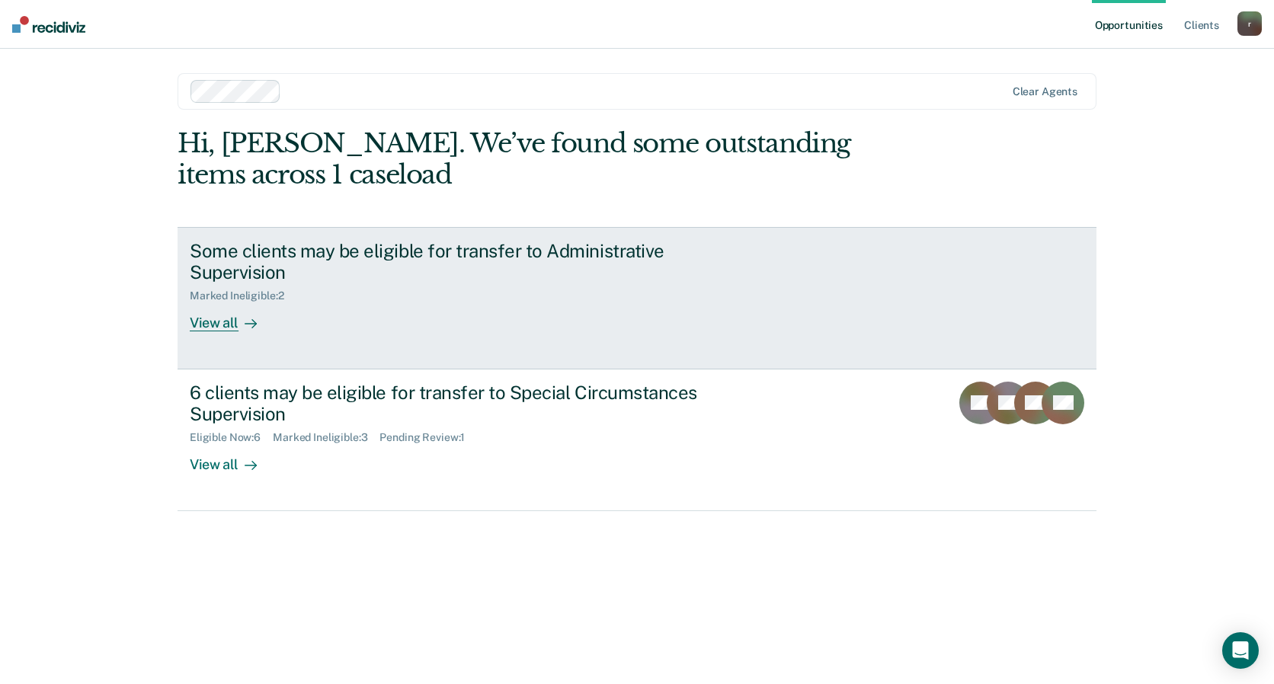 The image size is (1274, 684). I want to click on div: Pending Review : 1, so click(428, 437).